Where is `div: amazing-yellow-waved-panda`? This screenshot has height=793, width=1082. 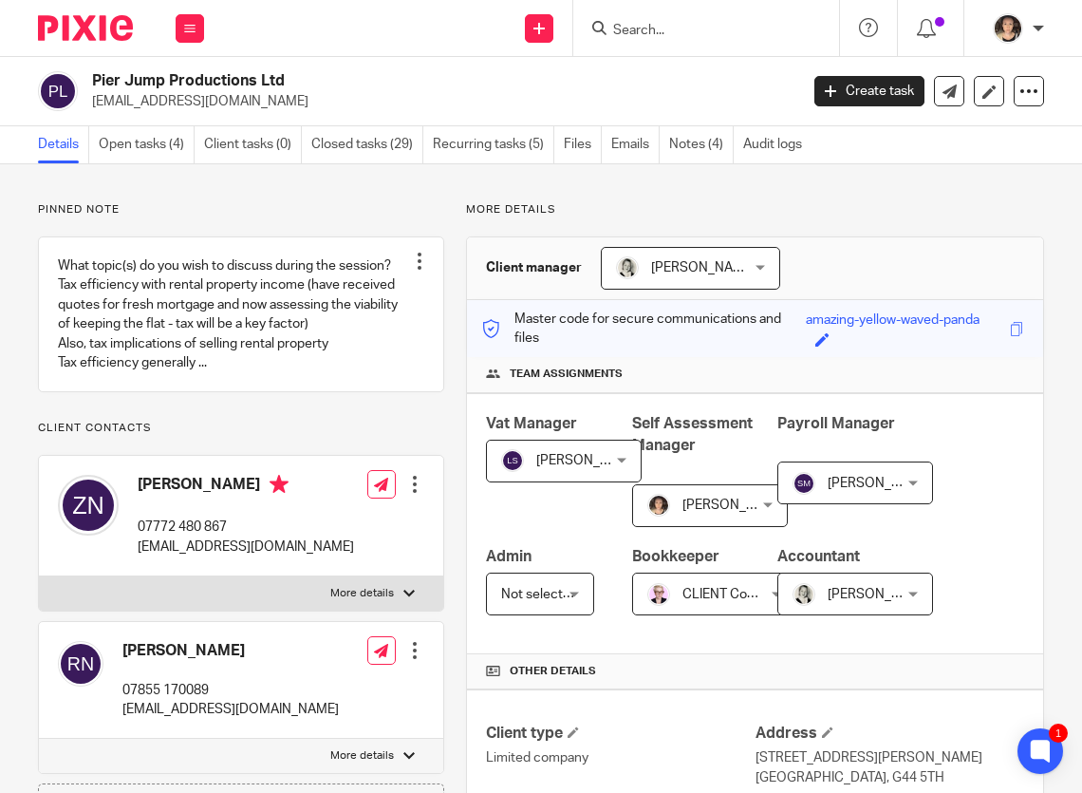 div: amazing-yellow-waved-panda is located at coordinates (892, 321).